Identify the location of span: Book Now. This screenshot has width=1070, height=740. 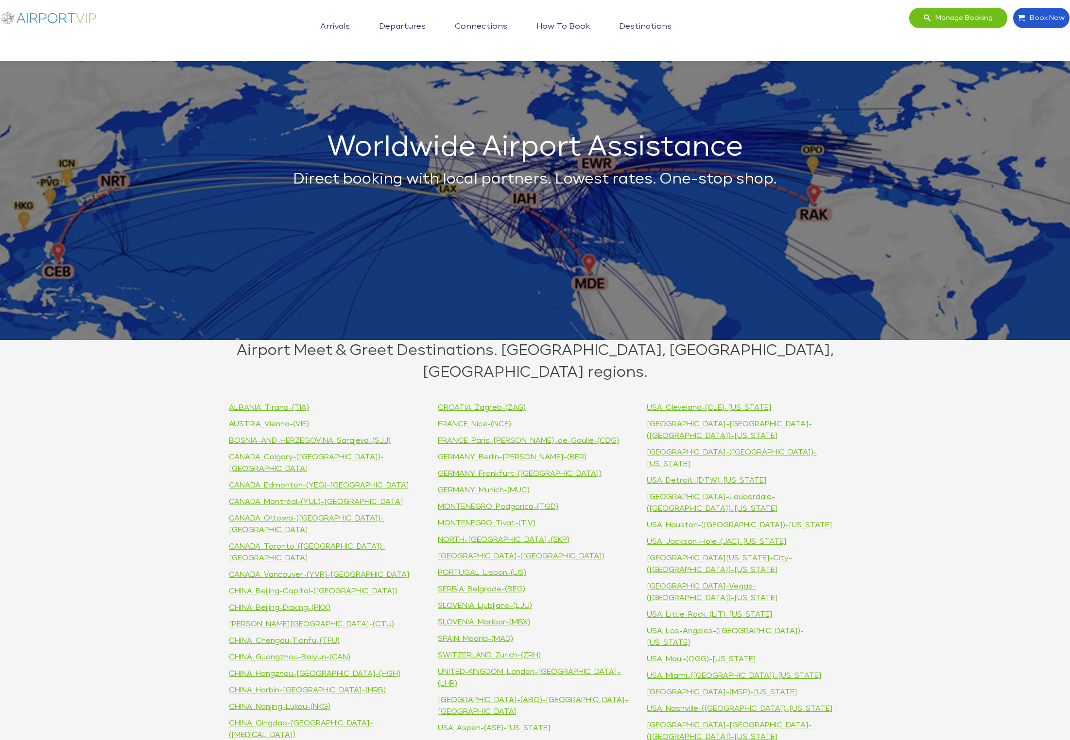
(1044, 18).